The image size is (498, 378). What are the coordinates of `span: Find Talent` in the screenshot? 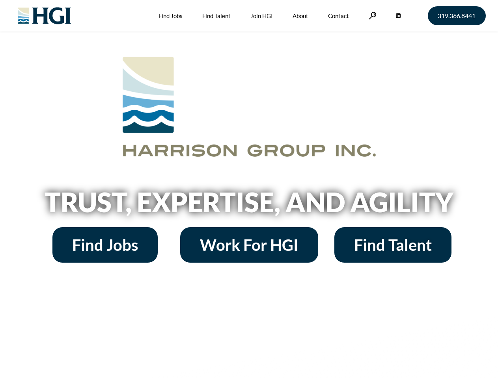 It's located at (393, 245).